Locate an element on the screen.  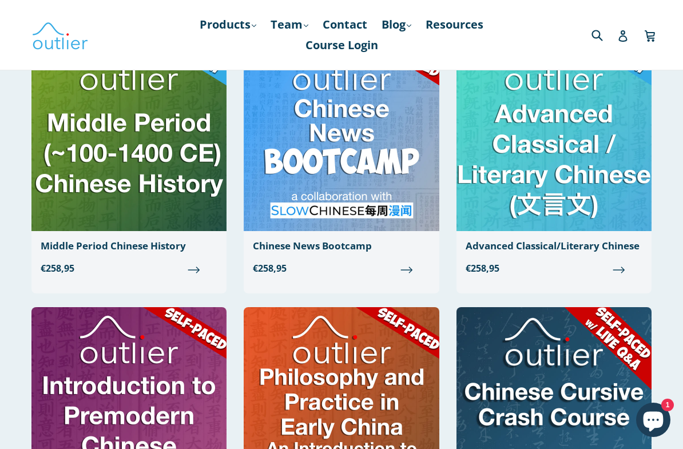
div: Middle Period Chinese History is located at coordinates (129, 246).